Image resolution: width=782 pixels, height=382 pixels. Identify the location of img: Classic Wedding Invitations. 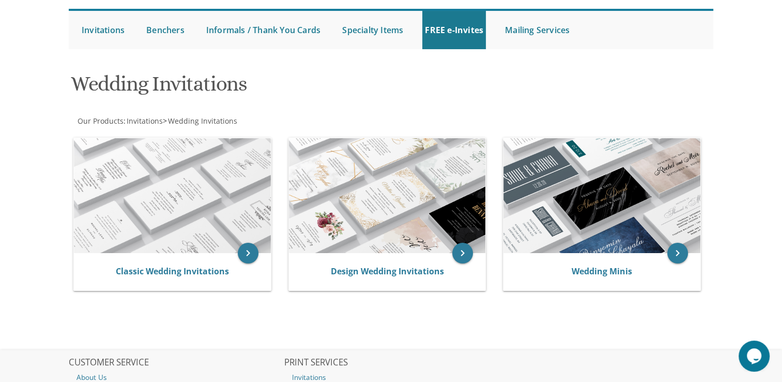
(172, 195).